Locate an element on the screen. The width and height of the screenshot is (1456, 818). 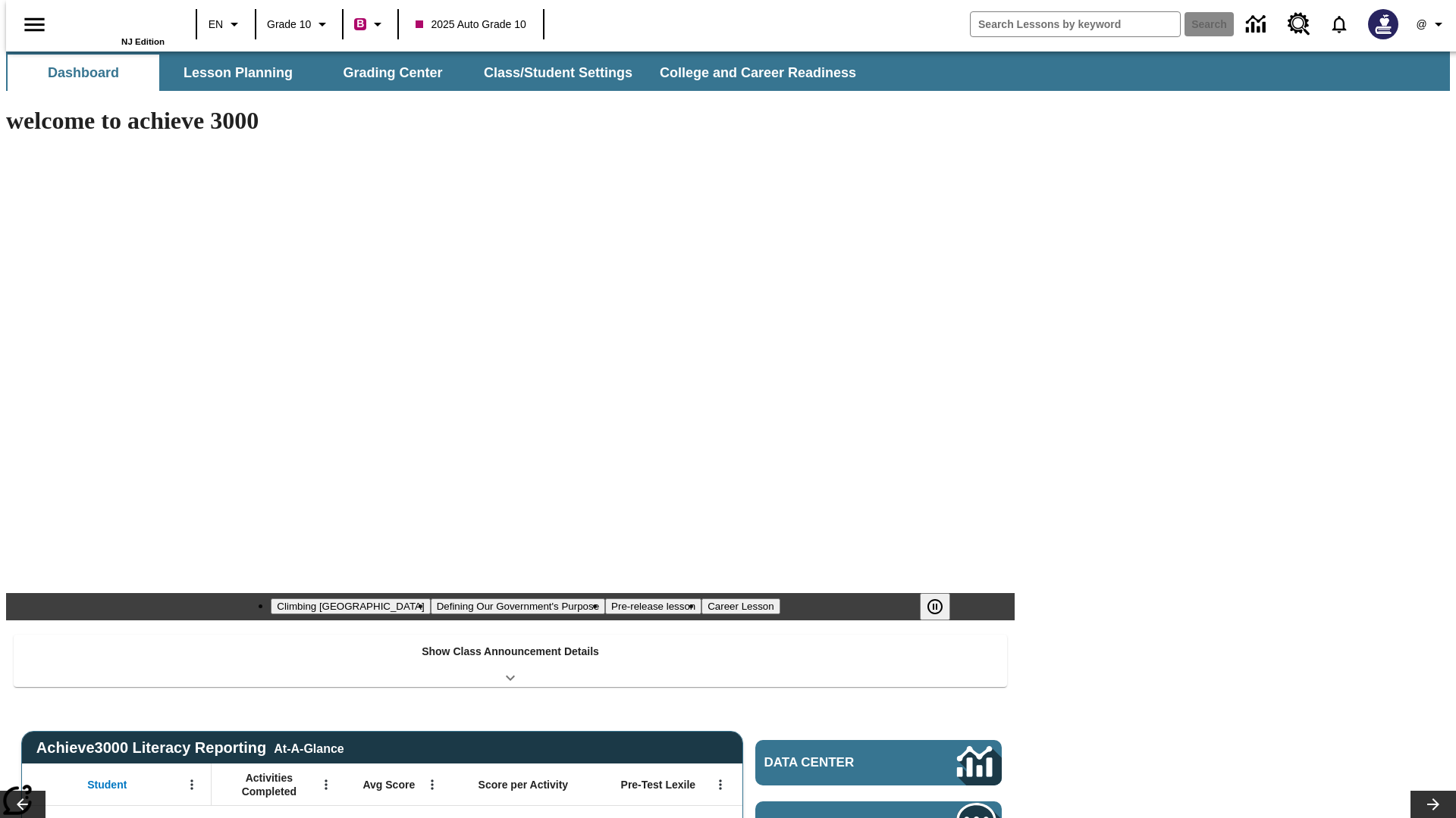
div: Pause is located at coordinates (942, 607).